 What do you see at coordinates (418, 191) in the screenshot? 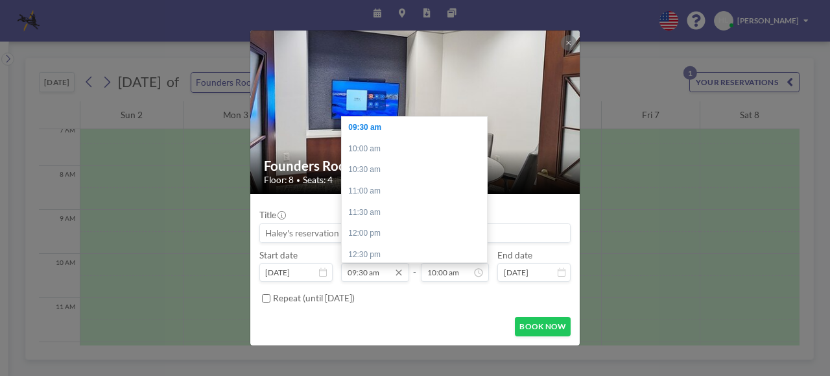
I see `div: 11:00 am` at bounding box center [418, 191].